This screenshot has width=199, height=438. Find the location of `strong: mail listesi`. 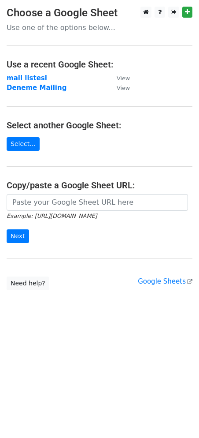

strong: mail listesi is located at coordinates (27, 78).